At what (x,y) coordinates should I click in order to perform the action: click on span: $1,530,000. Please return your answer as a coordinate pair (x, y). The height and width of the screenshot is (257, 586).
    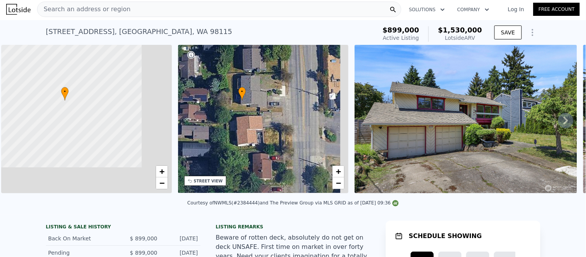
    Looking at the image, I should click on (460, 30).